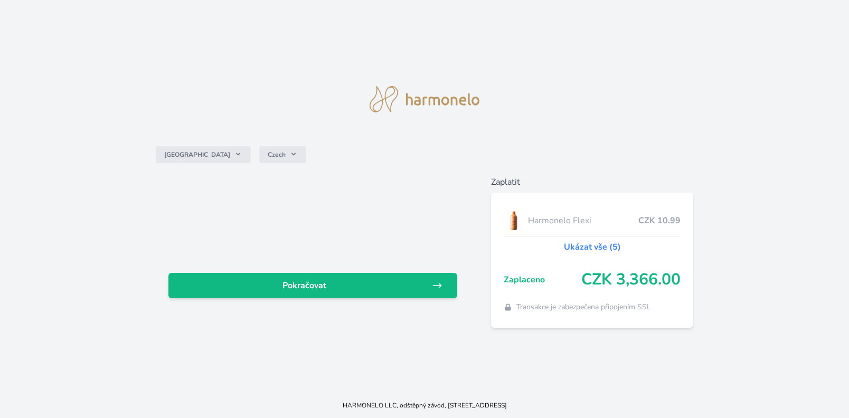 The image size is (849, 418). Describe the element at coordinates (313, 286) in the screenshot. I see `a: Pokračovat` at that location.